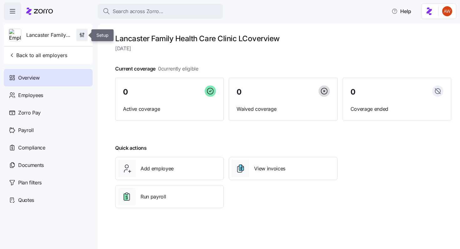 Image resolution: width=460 pixels, height=249 pixels. What do you see at coordinates (48, 130) in the screenshot?
I see `a: Payroll` at bounding box center [48, 130].